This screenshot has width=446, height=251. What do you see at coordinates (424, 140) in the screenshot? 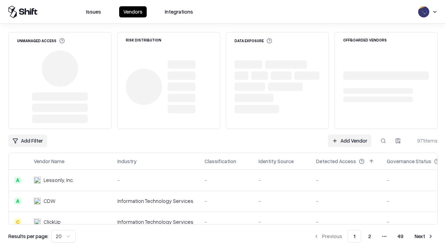
I see `div: 971 items` at bounding box center [424, 140].